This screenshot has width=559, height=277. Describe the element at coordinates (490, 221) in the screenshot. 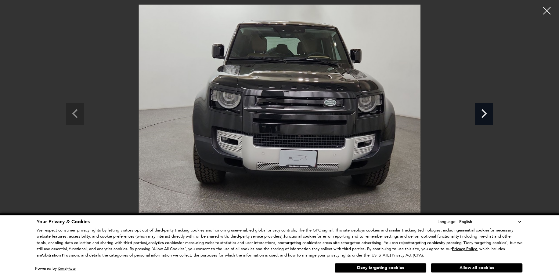

I see `select: Language Select` at that location.